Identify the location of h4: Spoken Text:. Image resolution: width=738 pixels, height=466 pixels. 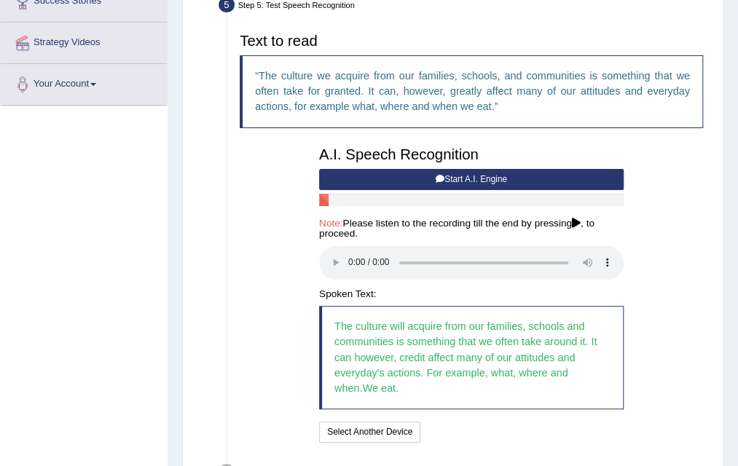
(471, 294).